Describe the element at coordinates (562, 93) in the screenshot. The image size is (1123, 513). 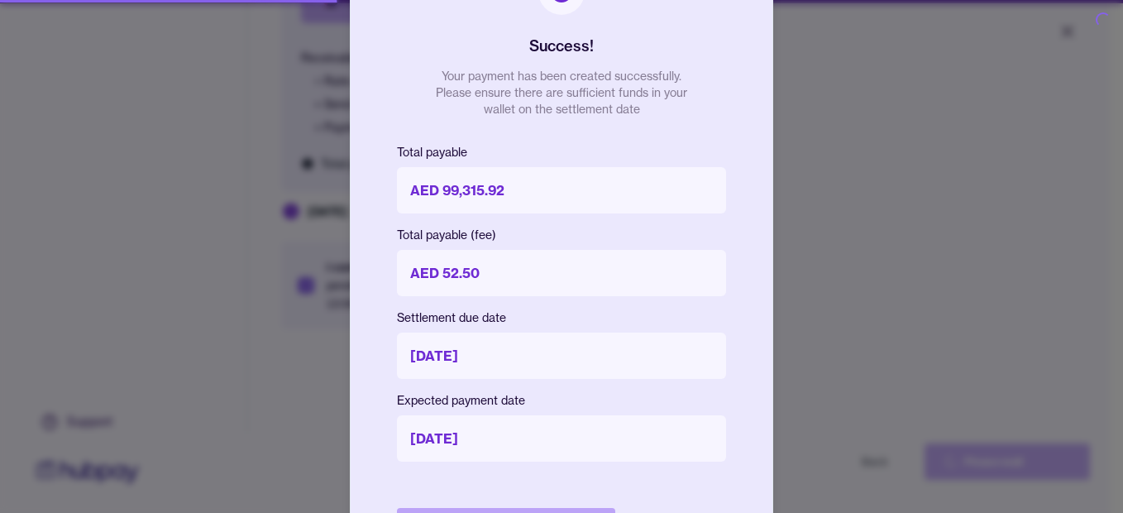
I see `p: Your payment has been created successfully. Please ensure there are sufficient funds in your wall...` at that location.